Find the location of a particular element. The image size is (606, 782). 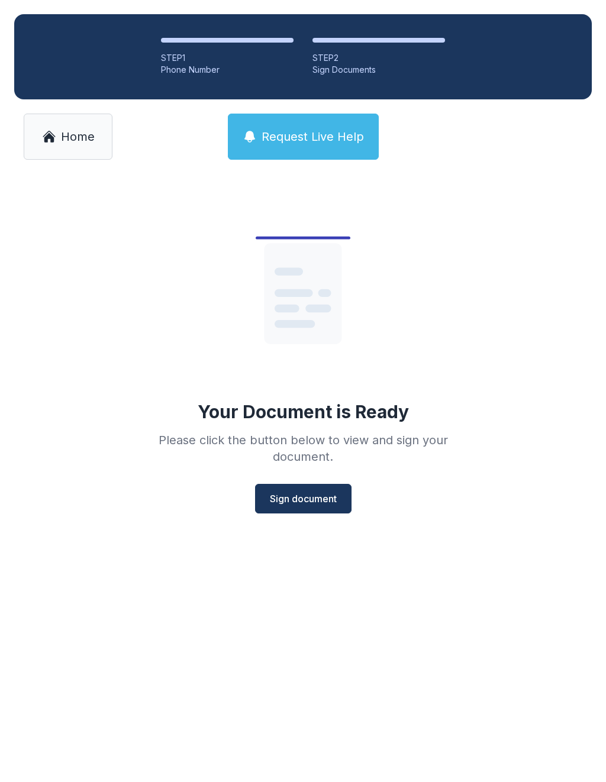

div: Your Document is Ready is located at coordinates (303, 412).